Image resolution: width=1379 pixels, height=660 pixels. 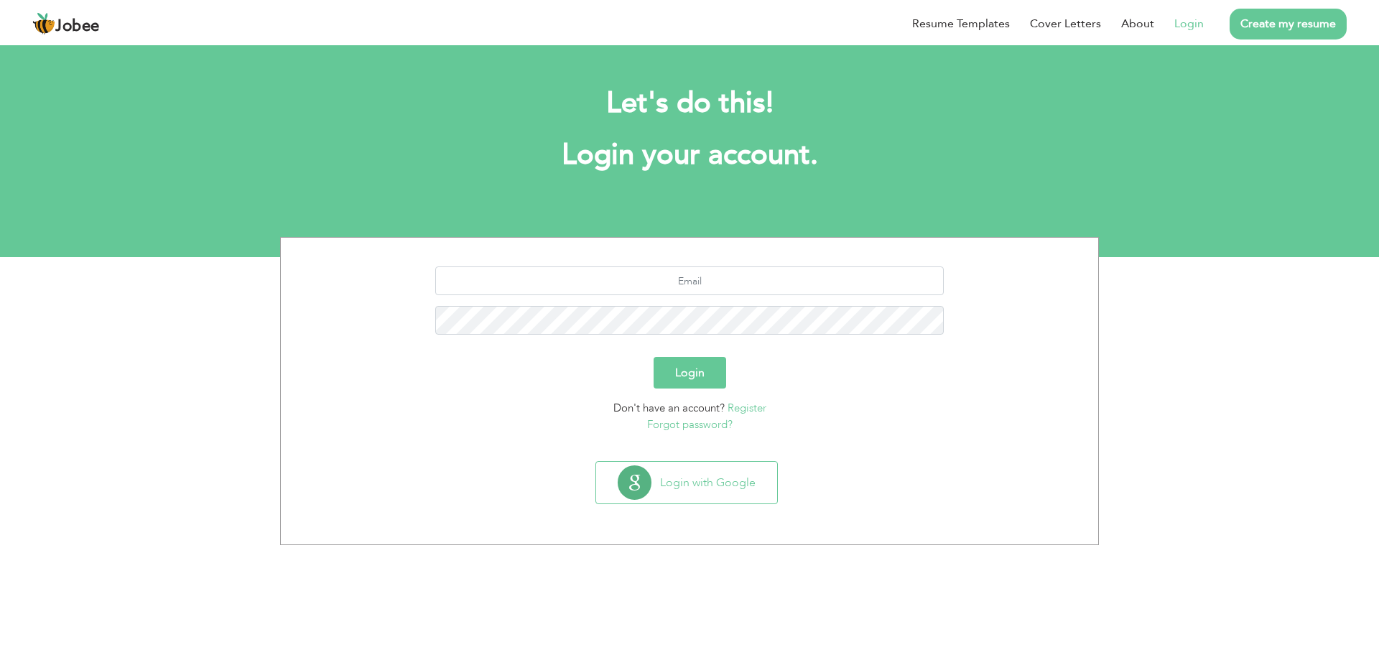 I want to click on a: Jobee, so click(x=66, y=24).